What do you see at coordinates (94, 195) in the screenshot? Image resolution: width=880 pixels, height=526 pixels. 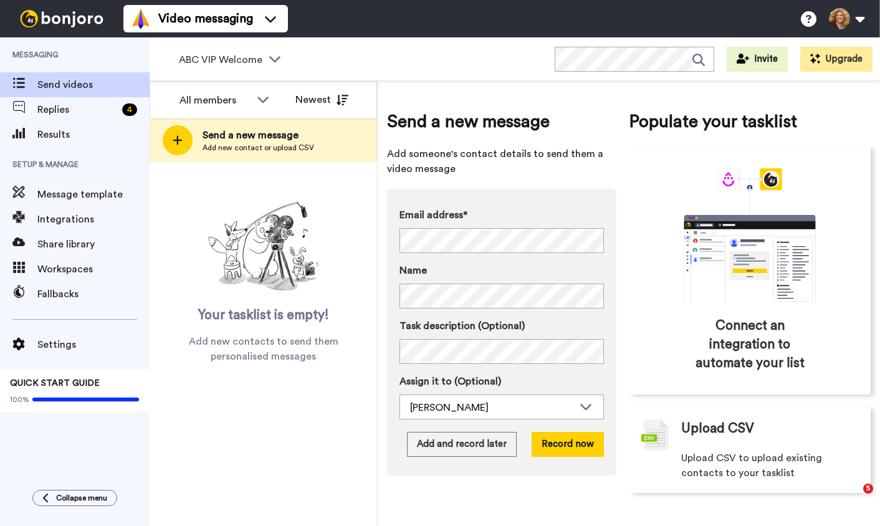 I see `span: Message template` at bounding box center [94, 195].